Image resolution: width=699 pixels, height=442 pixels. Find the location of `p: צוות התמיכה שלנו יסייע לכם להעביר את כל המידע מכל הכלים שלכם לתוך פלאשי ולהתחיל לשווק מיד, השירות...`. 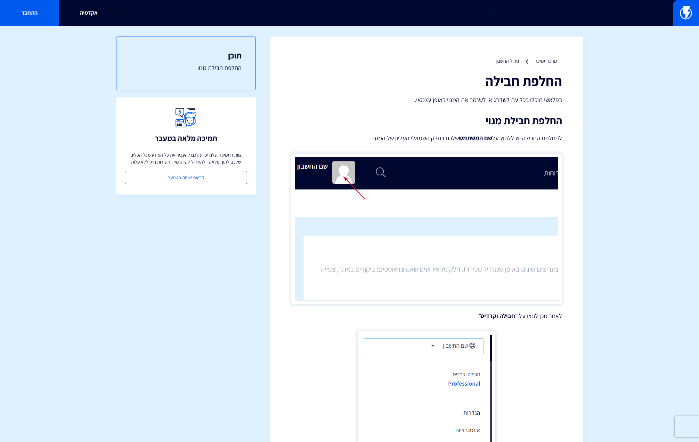

p: צוות התמיכה שלנו יסייע לכם להעביר את כל המידע מכל הכלים שלכם לתוך פלאשי ולהתחיל לשווק מיד, השירות... is located at coordinates (186, 158).